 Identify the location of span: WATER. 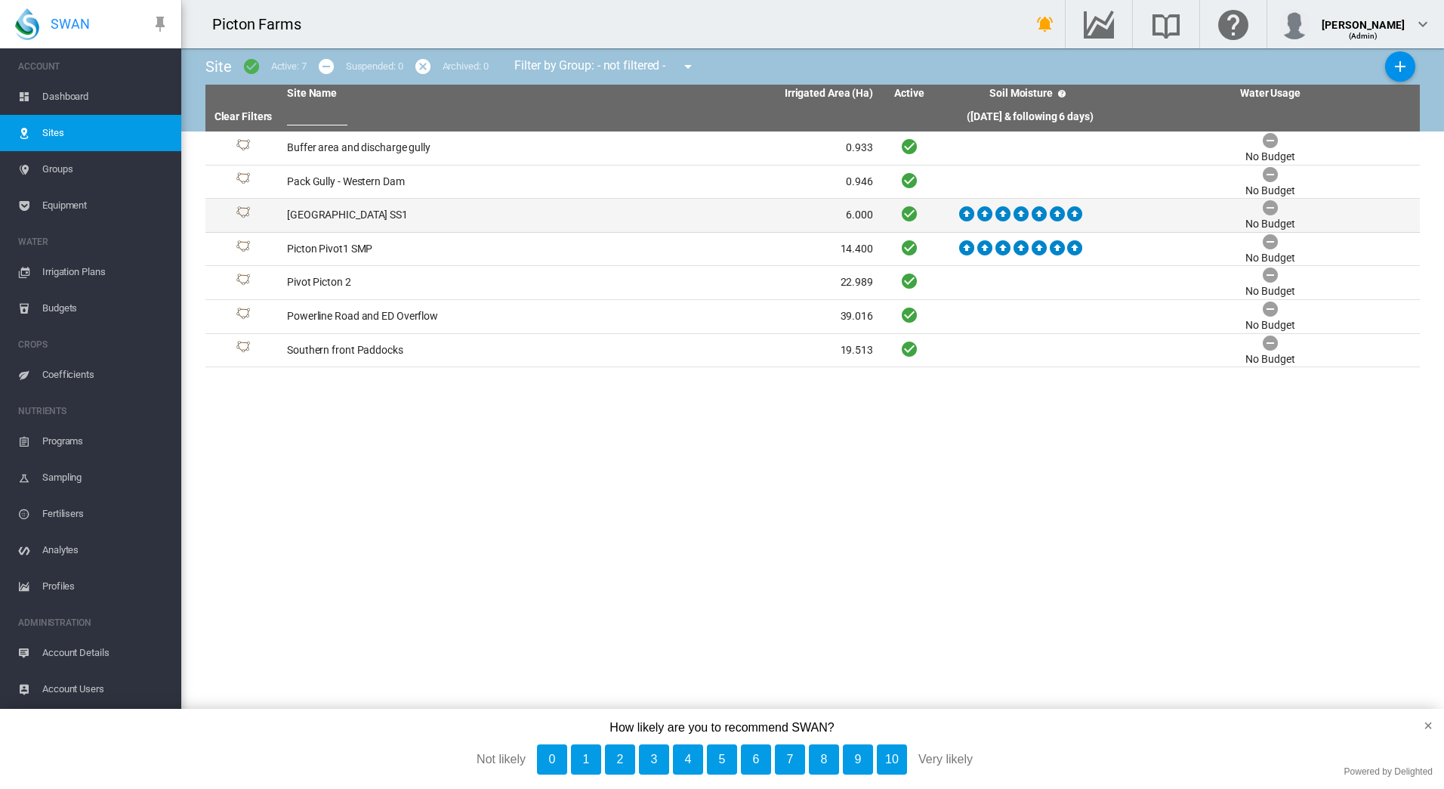
(94, 242).